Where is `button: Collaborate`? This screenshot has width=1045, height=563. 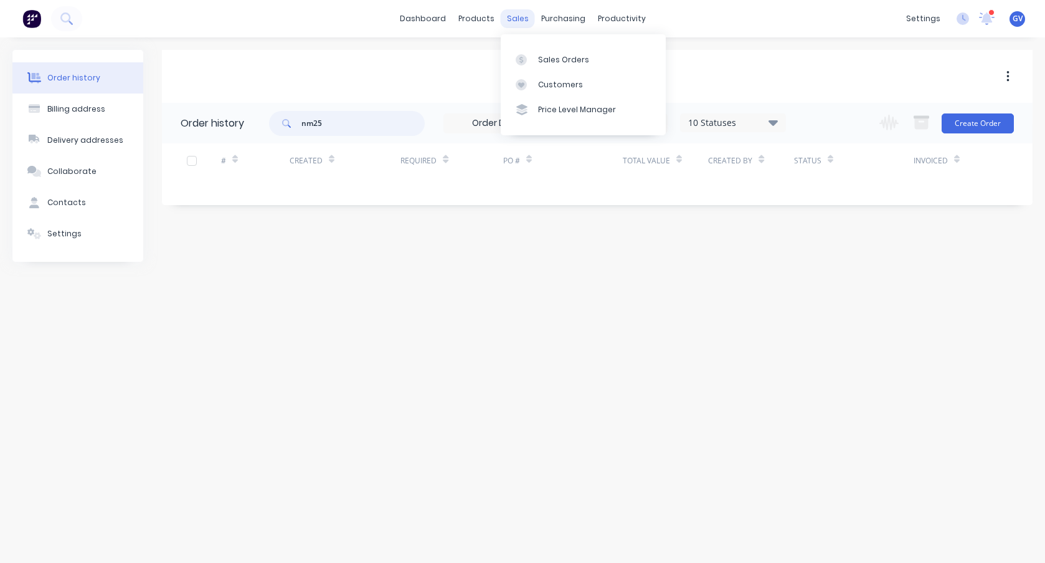 button: Collaborate is located at coordinates (78, 171).